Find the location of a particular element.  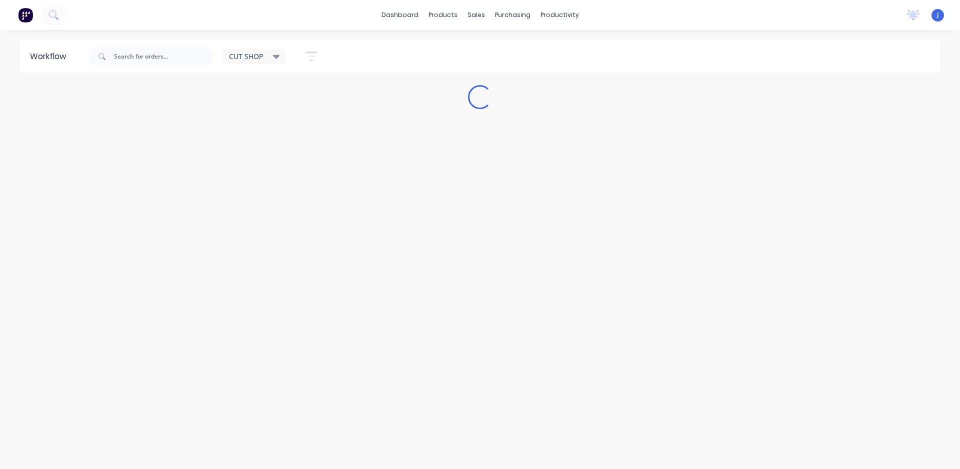

div: Workflow is located at coordinates (51, 57).